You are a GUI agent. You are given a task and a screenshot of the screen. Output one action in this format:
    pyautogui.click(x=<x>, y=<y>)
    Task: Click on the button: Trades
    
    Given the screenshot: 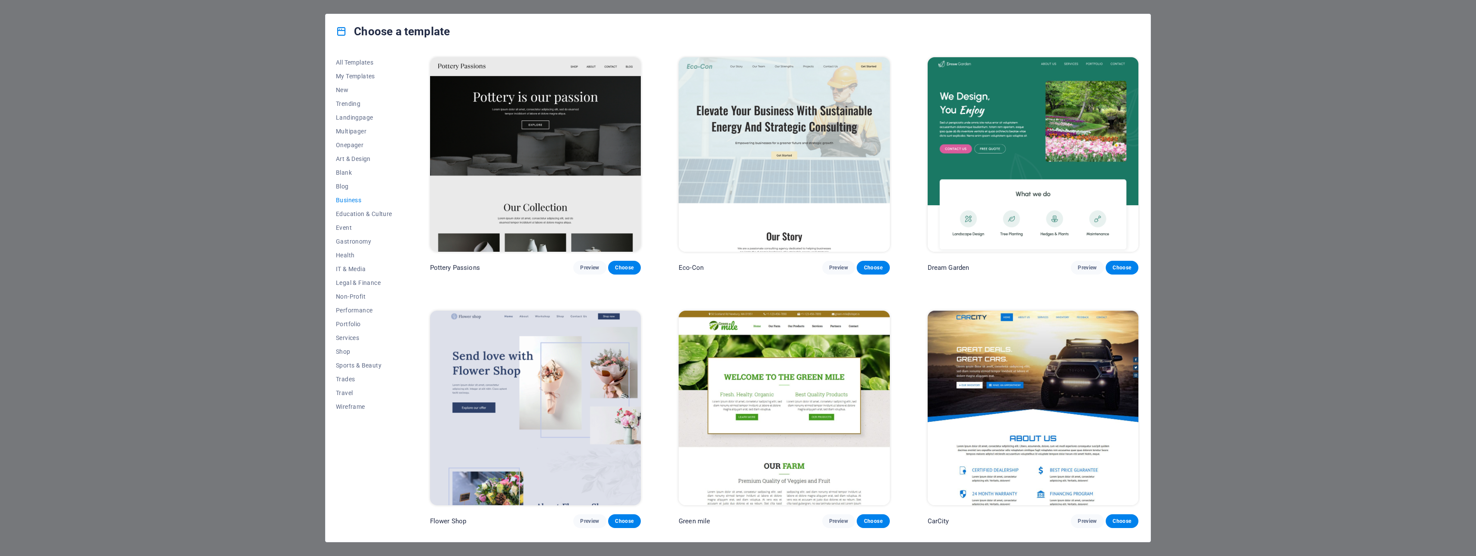 What is the action you would take?
    pyautogui.click(x=364, y=379)
    